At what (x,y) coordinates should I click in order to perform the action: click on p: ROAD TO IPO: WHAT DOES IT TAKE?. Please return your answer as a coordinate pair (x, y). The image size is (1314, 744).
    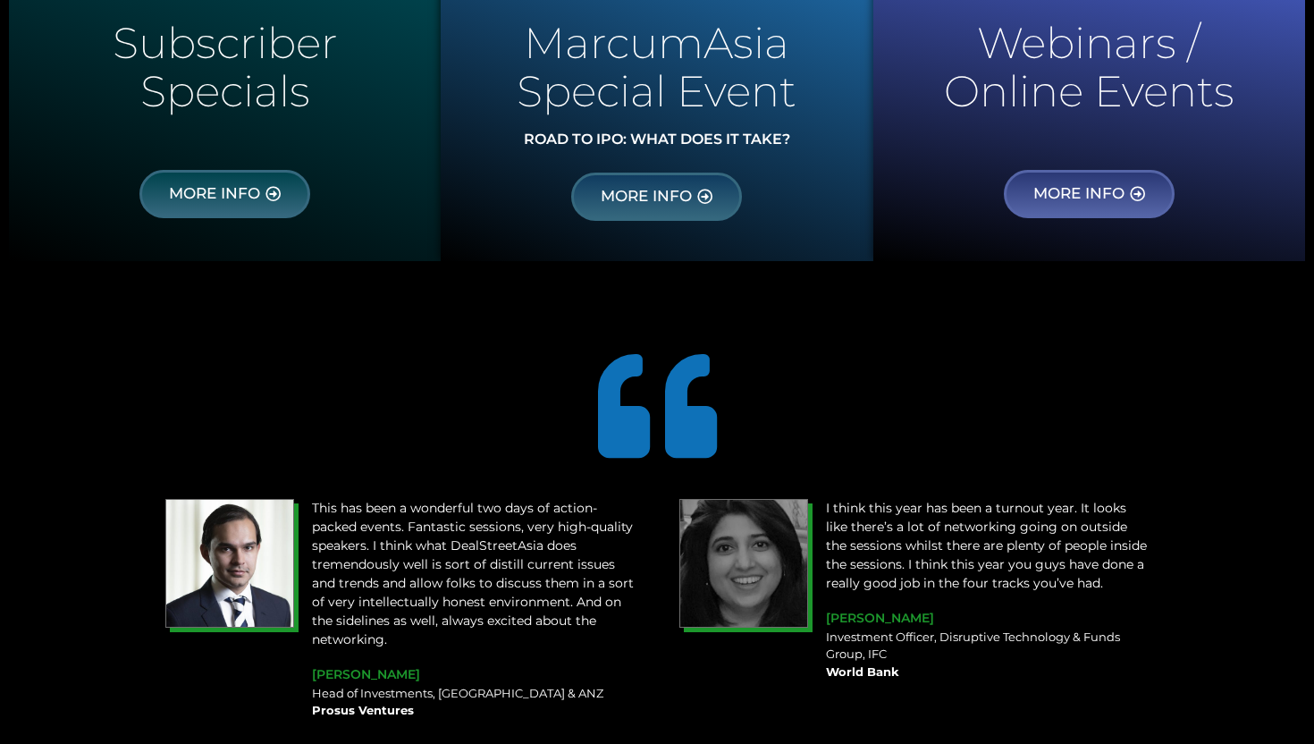
    Looking at the image, I should click on (656, 139).